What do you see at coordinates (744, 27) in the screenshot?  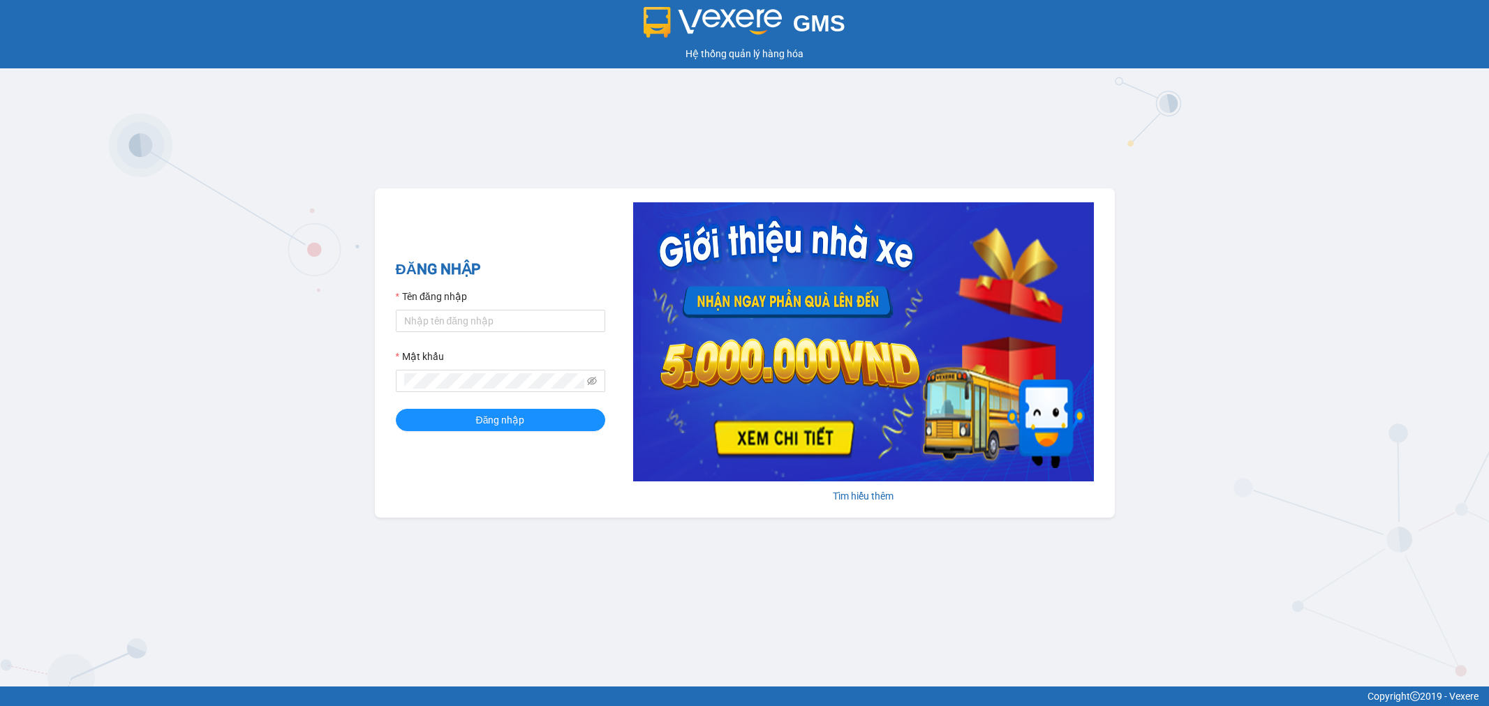 I see `a: GMS` at bounding box center [744, 27].